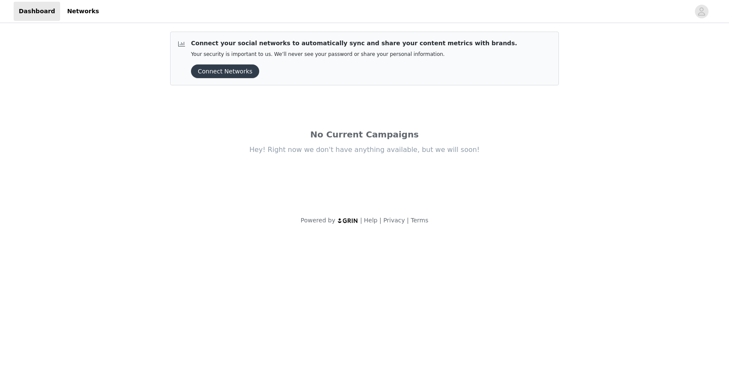 Image resolution: width=729 pixels, height=382 pixels. I want to click on a: Networks, so click(83, 11).